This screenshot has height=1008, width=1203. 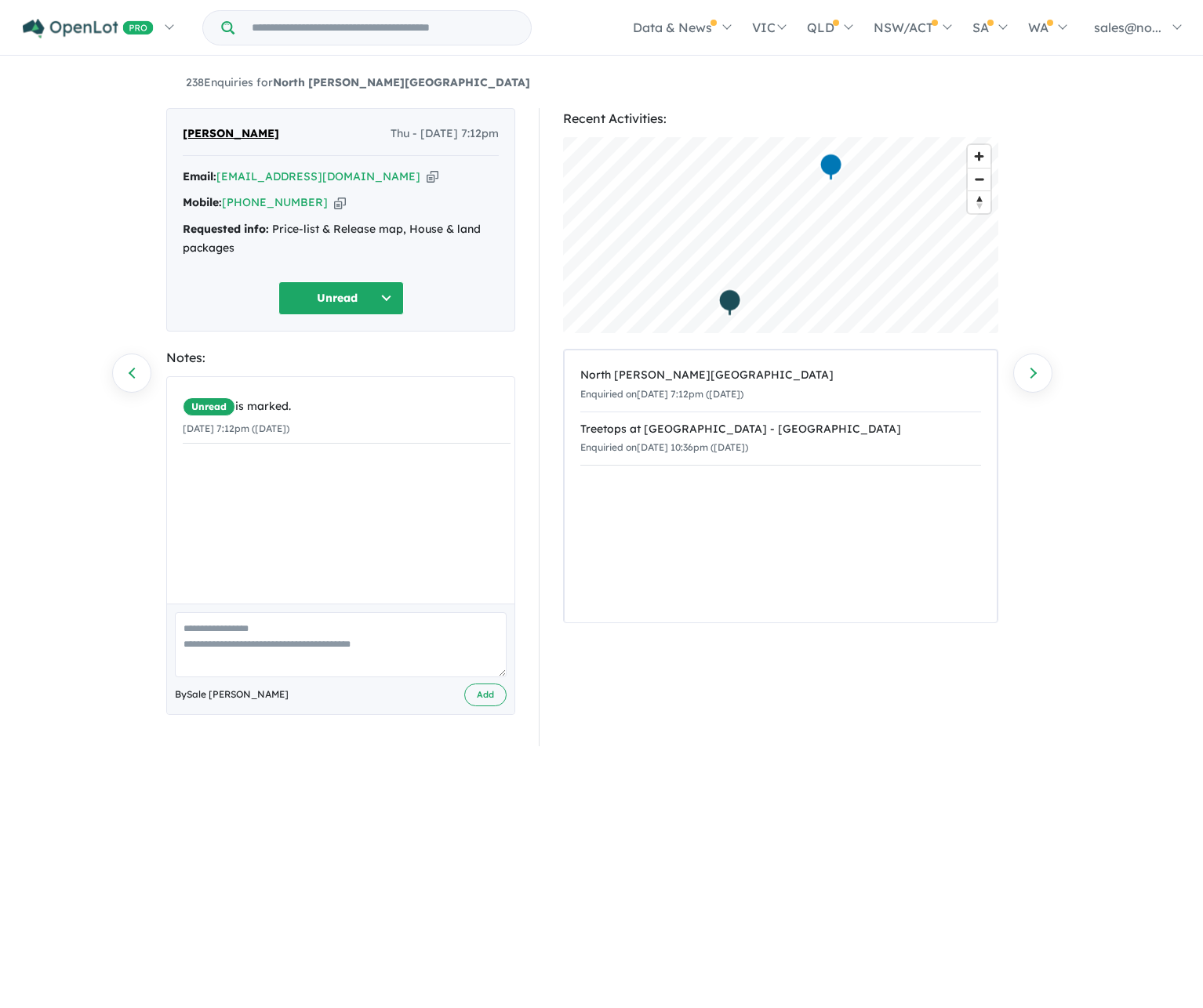 What do you see at coordinates (341, 298) in the screenshot?
I see `button: Unread` at bounding box center [341, 298].